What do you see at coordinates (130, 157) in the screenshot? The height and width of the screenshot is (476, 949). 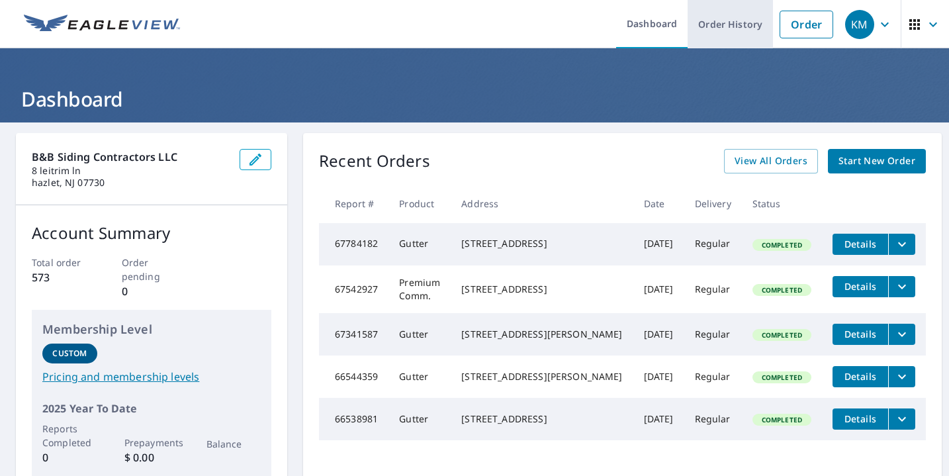 I see `p: B&B Siding Contractors LLC` at bounding box center [130, 157].